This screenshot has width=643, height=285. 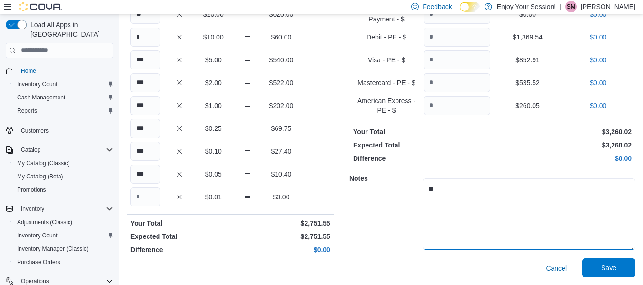 I want to click on p: $0.25, so click(x=213, y=128).